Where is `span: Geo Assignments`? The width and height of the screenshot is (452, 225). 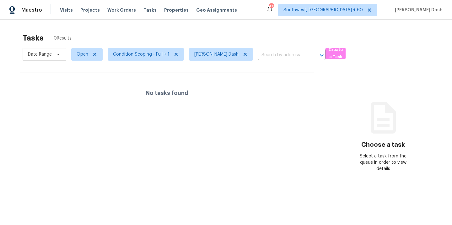
span: Geo Assignments is located at coordinates (217, 10).